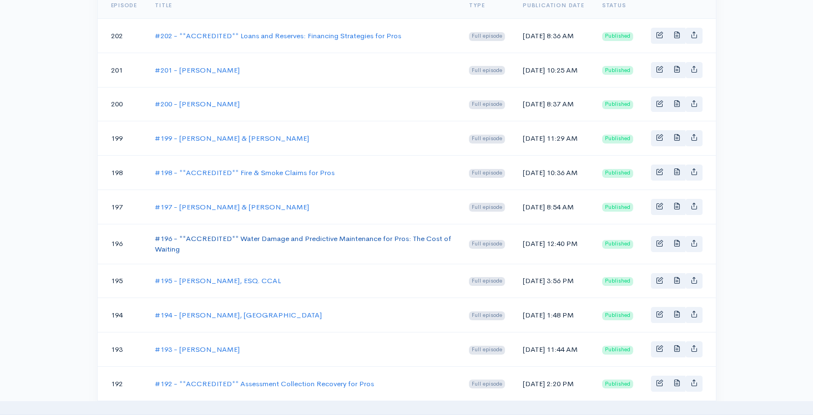 The width and height of the screenshot is (813, 415). Describe the element at coordinates (122, 350) in the screenshot. I see `td: 193` at that location.